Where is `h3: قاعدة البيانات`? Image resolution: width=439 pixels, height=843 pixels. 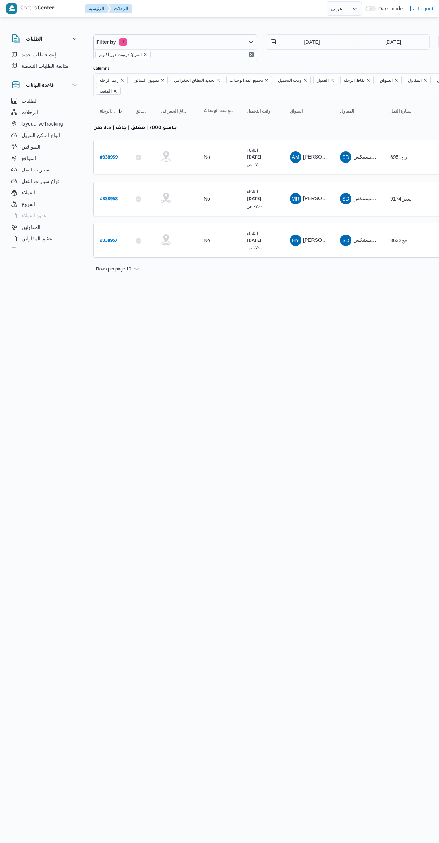 h3: قاعدة البيانات is located at coordinates (40, 85).